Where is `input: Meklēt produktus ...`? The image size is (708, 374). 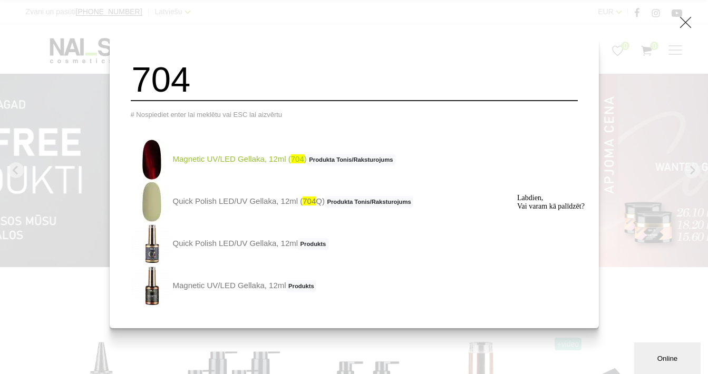 input: Meklēt produktus ... is located at coordinates (354, 80).